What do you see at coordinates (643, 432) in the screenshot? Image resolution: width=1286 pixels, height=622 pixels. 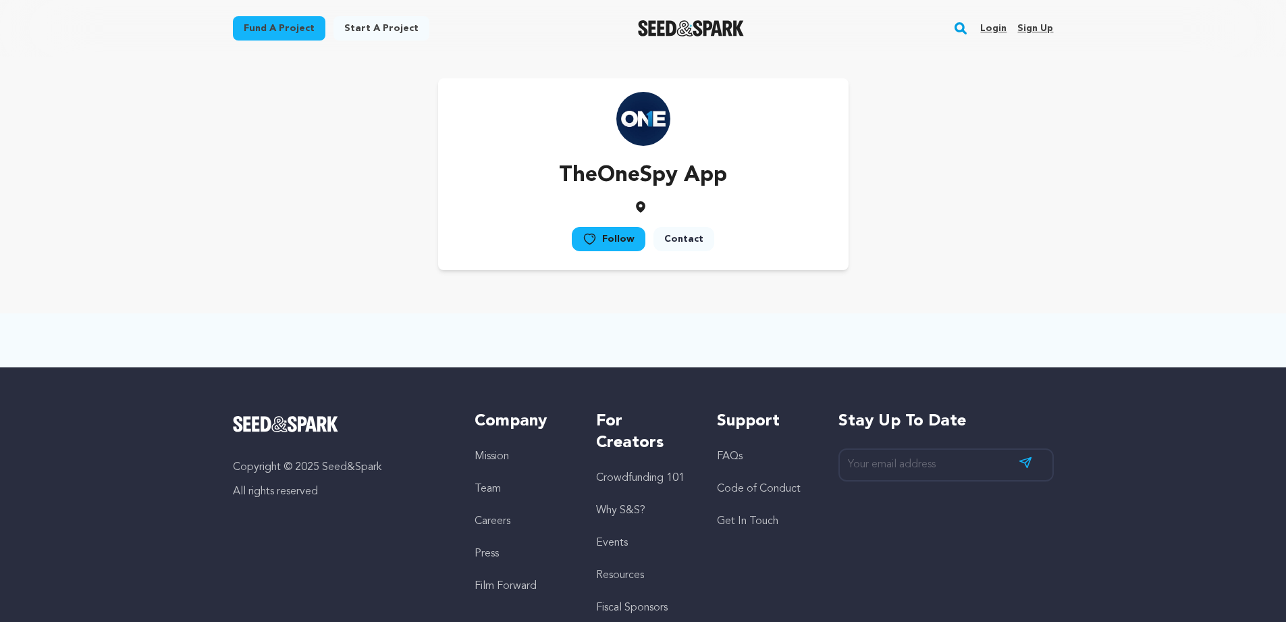 I see `h5: For Creators` at bounding box center [643, 432].